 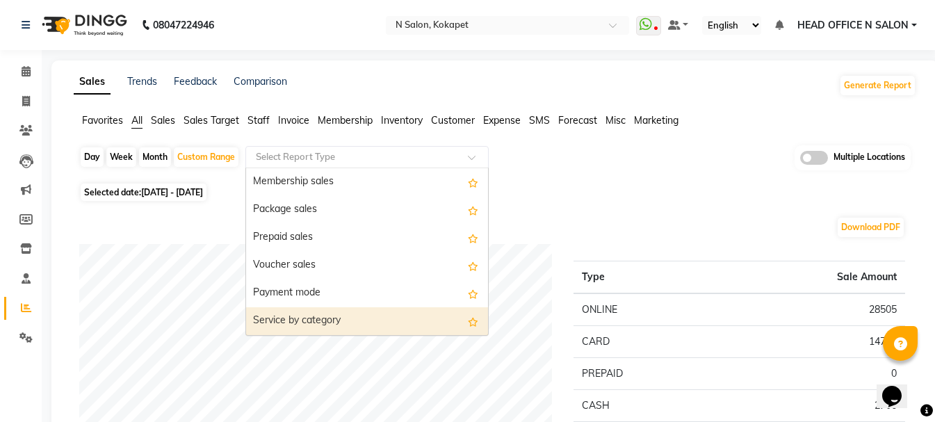 What do you see at coordinates (810, 309) in the screenshot?
I see `td: 28505` at bounding box center [810, 309].